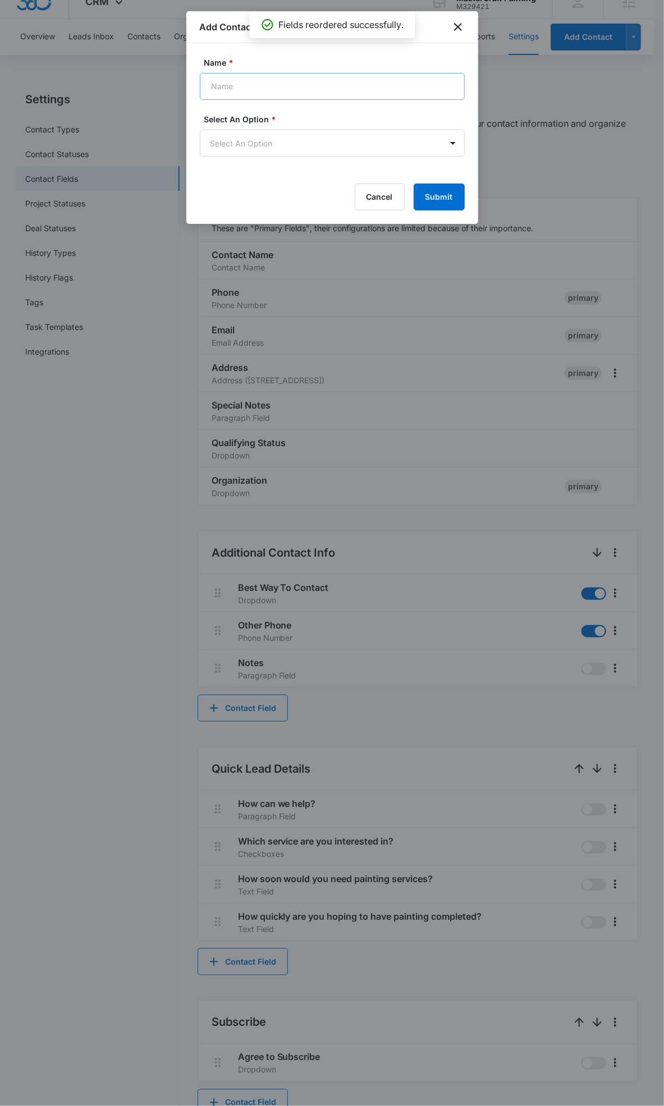  I want to click on p: Fields reordered successfully., so click(341, 25).